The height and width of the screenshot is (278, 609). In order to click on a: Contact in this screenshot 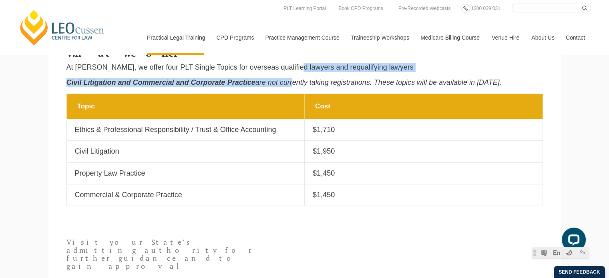, I will do `click(576, 38)`.